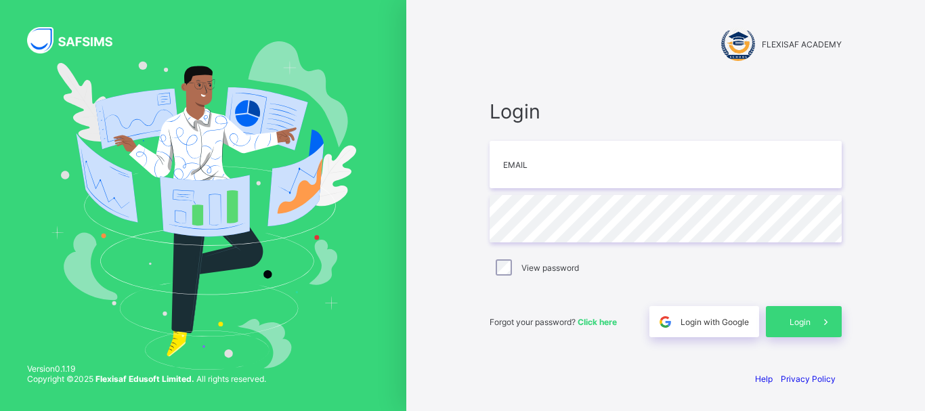 This screenshot has height=411, width=925. What do you see at coordinates (146, 368) in the screenshot?
I see `span: Version 0.1.19` at bounding box center [146, 368].